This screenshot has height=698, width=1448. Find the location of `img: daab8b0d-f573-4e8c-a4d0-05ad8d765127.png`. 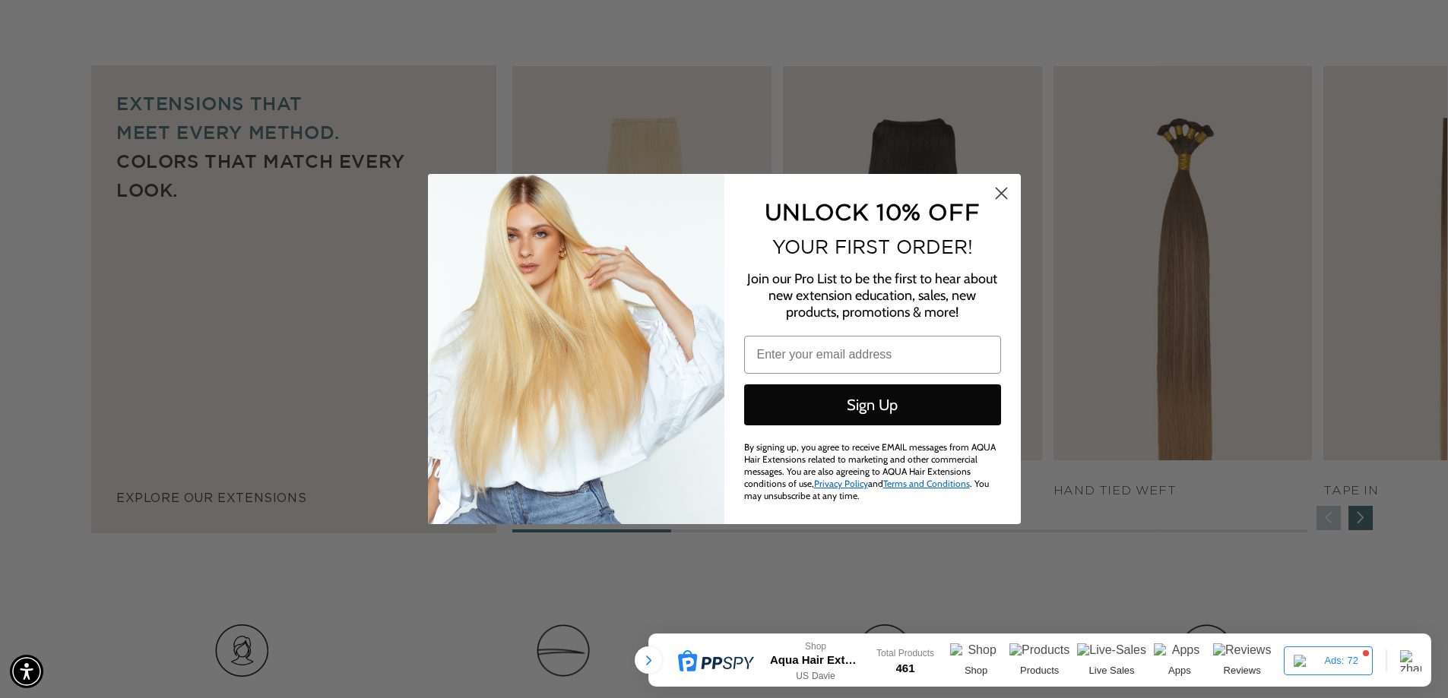

img: daab8b0d-f573-4e8c-a4d0-05ad8d765127.png is located at coordinates (576, 349).